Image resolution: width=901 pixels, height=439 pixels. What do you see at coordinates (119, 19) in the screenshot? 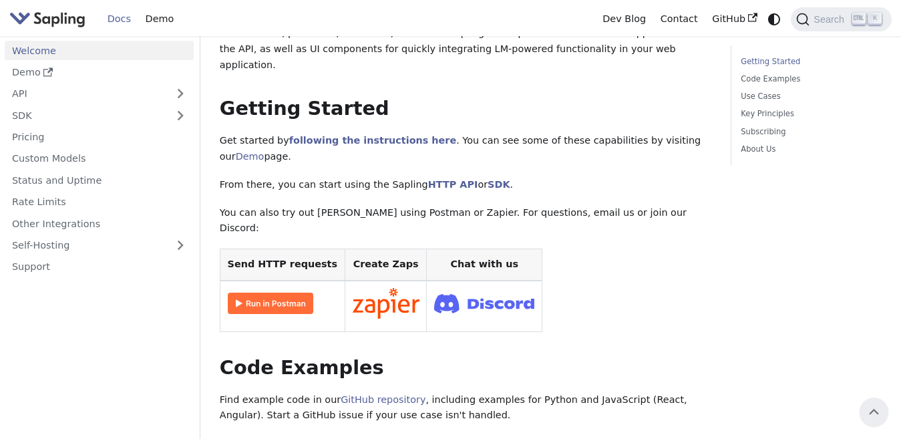
I see `a: Docs` at bounding box center [119, 19].